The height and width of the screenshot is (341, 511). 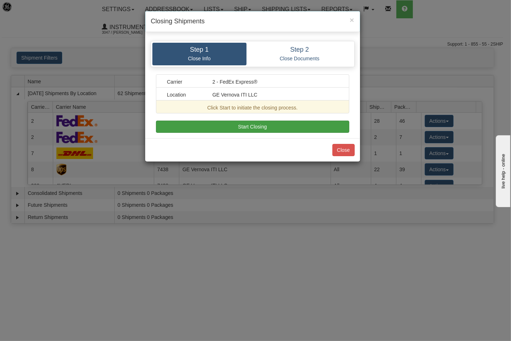 I want to click on a: Step 1 Close Info, so click(x=199, y=54).